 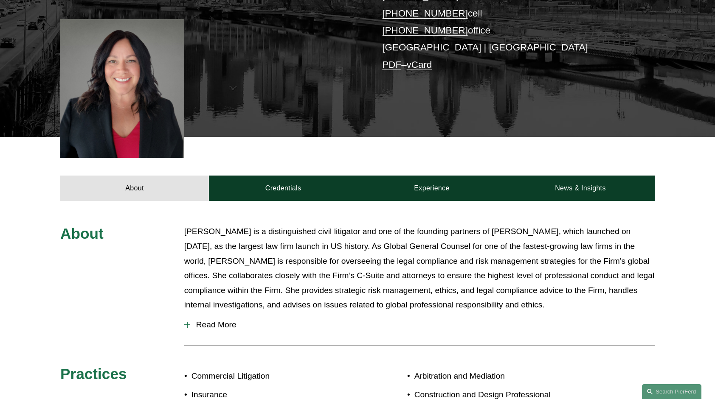 What do you see at coordinates (135, 188) in the screenshot?
I see `a: About` at bounding box center [135, 188].